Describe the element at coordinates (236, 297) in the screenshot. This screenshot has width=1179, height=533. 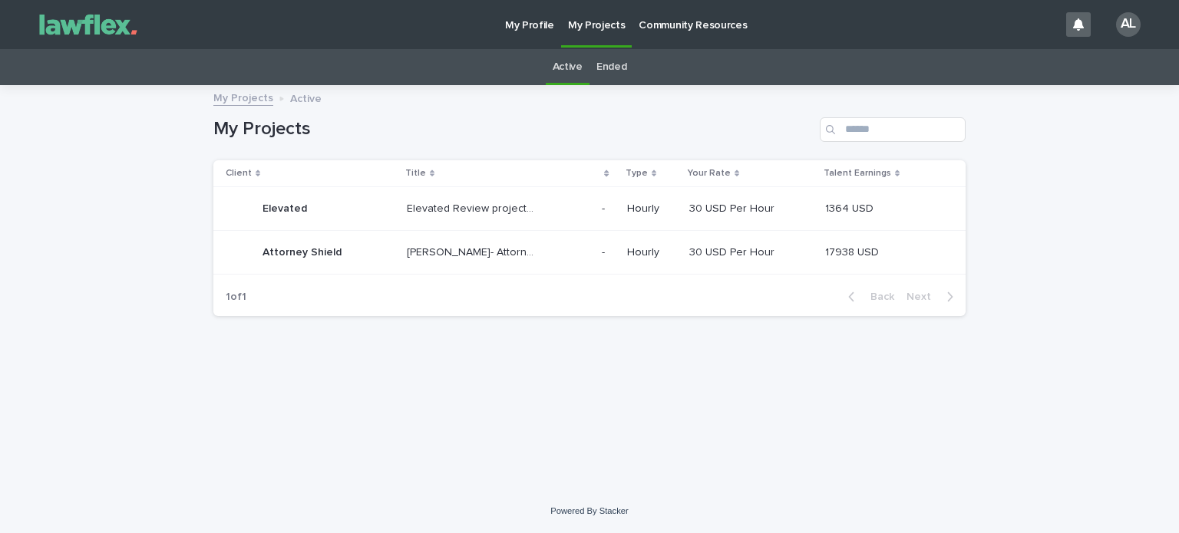
I see `p: 1 of 1` at that location.